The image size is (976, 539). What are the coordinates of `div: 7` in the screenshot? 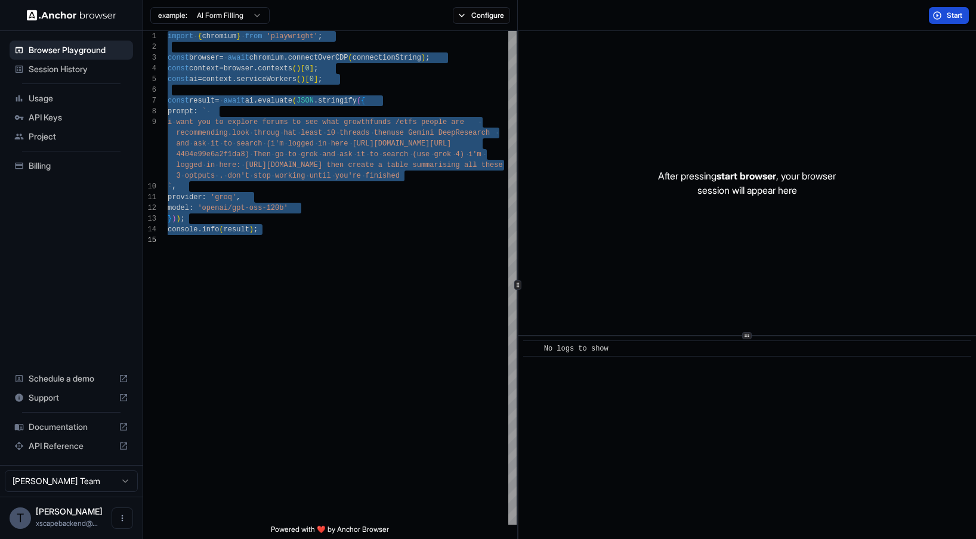 It's located at (150, 101).